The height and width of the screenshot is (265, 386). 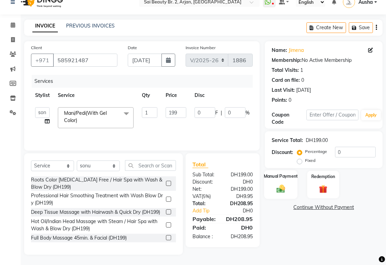 I want to click on div: Total:, so click(x=205, y=204).